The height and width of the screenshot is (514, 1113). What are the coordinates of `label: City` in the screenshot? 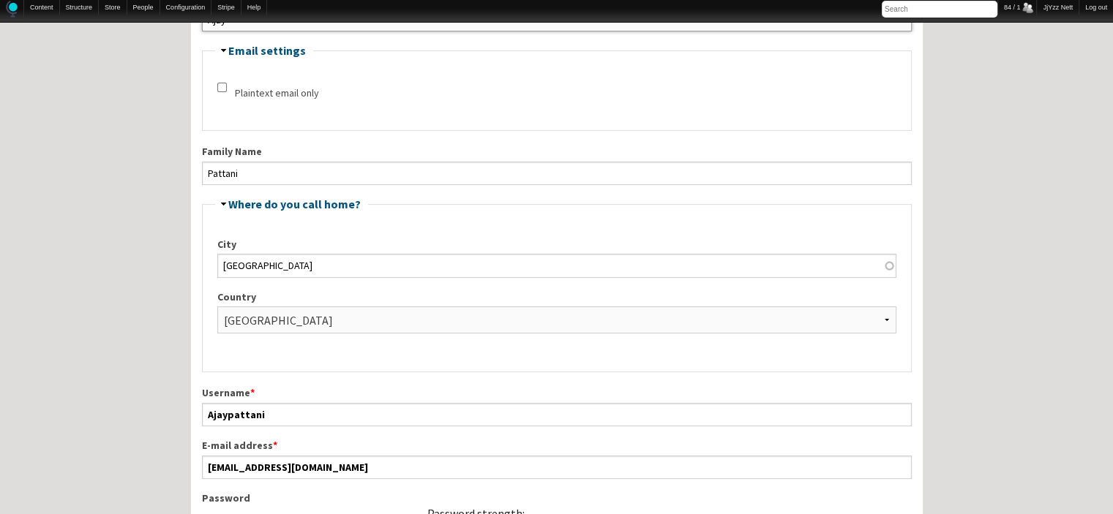 It's located at (557, 244).